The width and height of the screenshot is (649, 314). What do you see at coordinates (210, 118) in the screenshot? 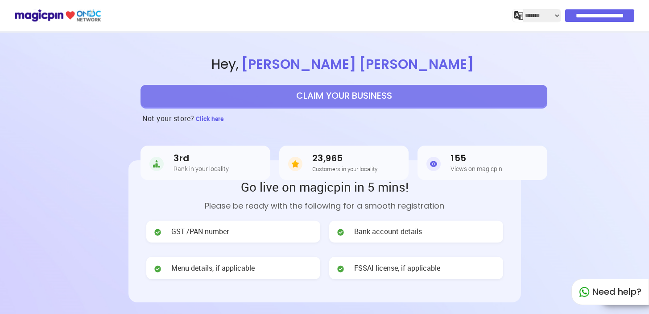
I see `span: Click here` at bounding box center [210, 118].